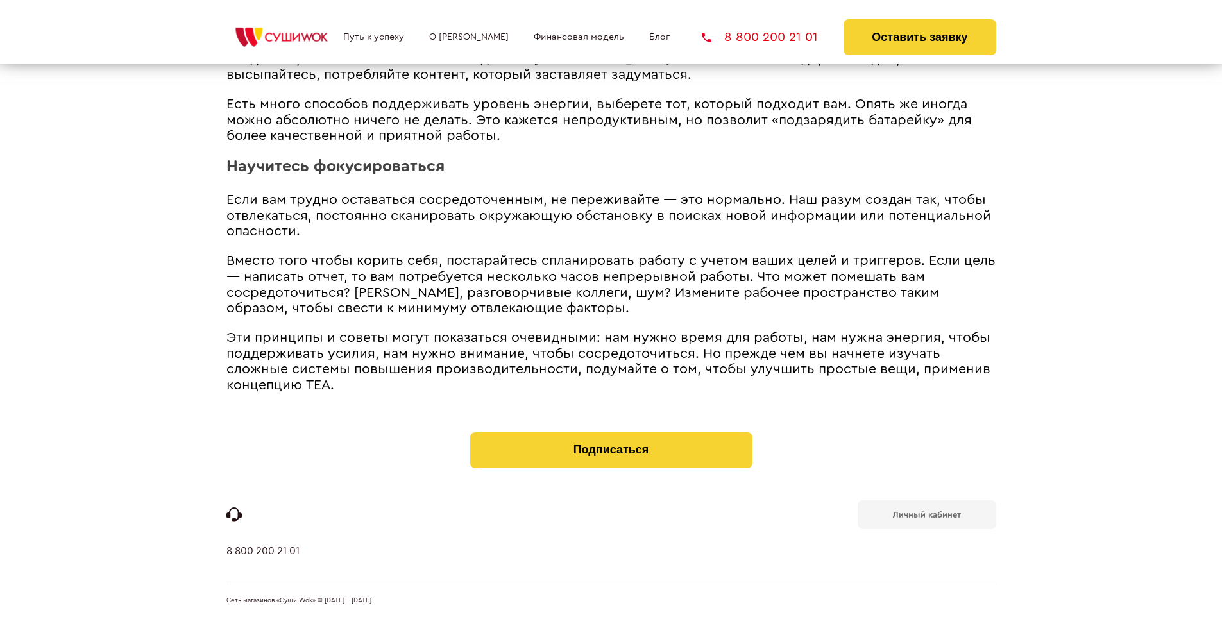 This screenshot has width=1222, height=617. I want to click on a: Личный кабинет, so click(927, 515).